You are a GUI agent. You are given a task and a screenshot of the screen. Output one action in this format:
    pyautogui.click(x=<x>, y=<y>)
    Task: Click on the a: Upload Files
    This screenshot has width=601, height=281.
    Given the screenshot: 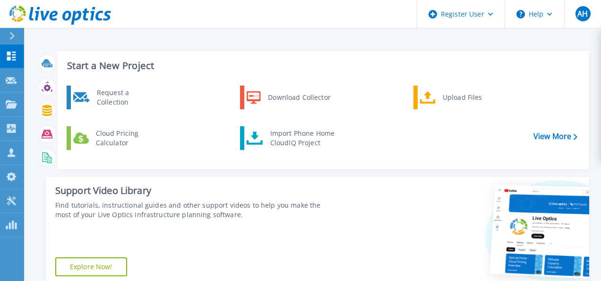 What is the action you would take?
    pyautogui.click(x=462, y=97)
    